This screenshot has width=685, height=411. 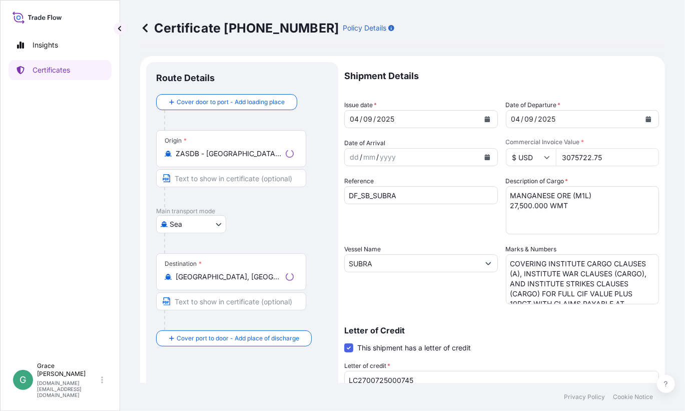 What do you see at coordinates (582, 210) in the screenshot?
I see `textarea: MANGANESE ORE (M1L) 27,500.000 WMT` at bounding box center [582, 210].